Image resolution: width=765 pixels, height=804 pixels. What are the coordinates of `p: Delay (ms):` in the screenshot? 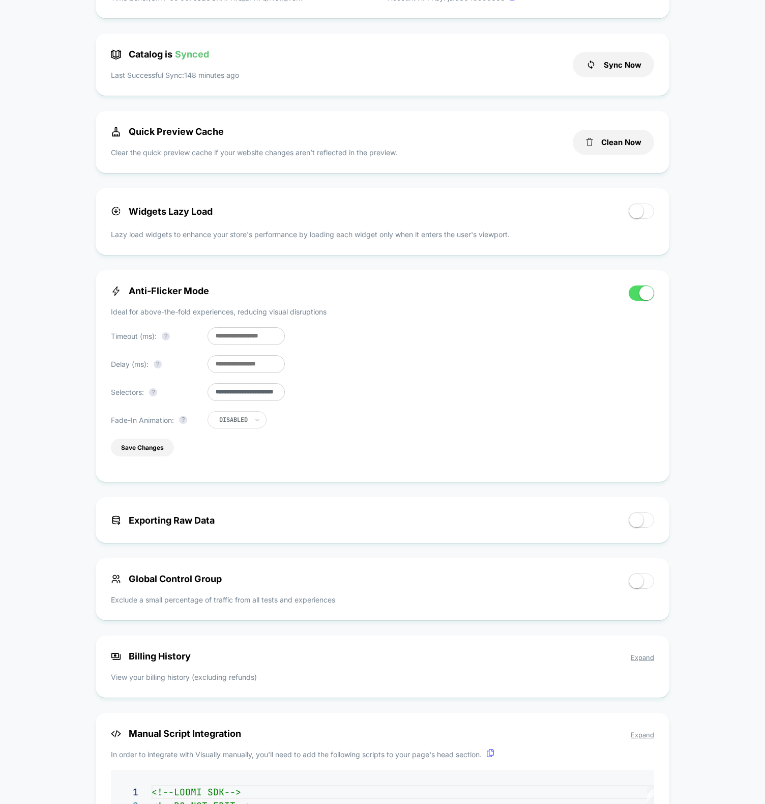 It's located at (157, 364).